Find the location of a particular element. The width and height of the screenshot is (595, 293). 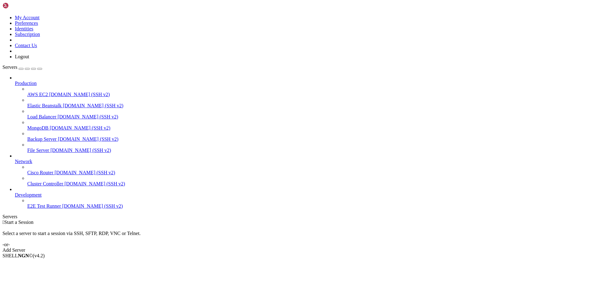

span: Network is located at coordinates (24, 161).